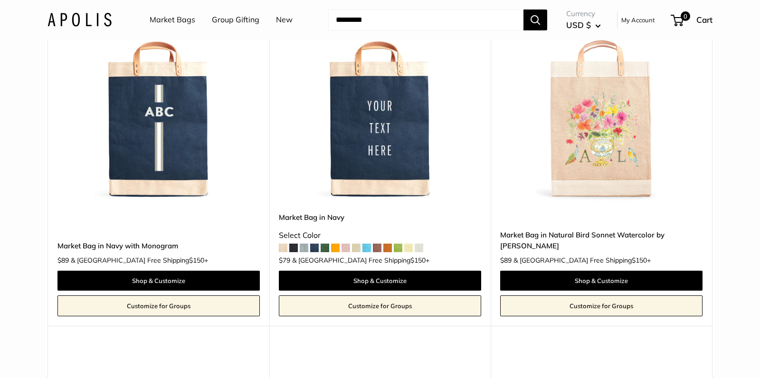 This screenshot has width=760, height=378. What do you see at coordinates (79, 19) in the screenshot?
I see `img: Apolis` at bounding box center [79, 19].